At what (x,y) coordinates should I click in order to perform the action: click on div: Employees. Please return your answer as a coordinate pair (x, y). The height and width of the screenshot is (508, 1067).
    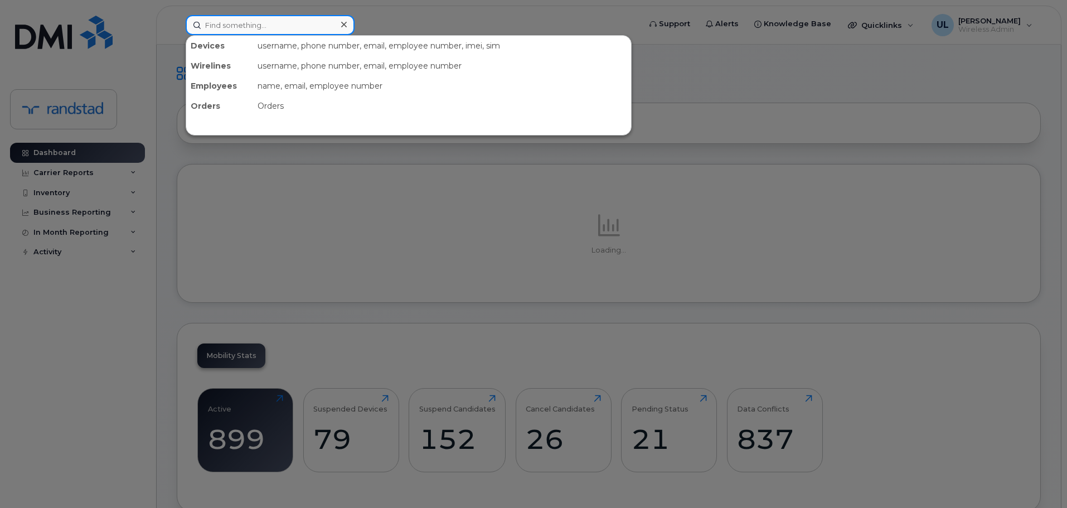
    Looking at the image, I should click on (220, 86).